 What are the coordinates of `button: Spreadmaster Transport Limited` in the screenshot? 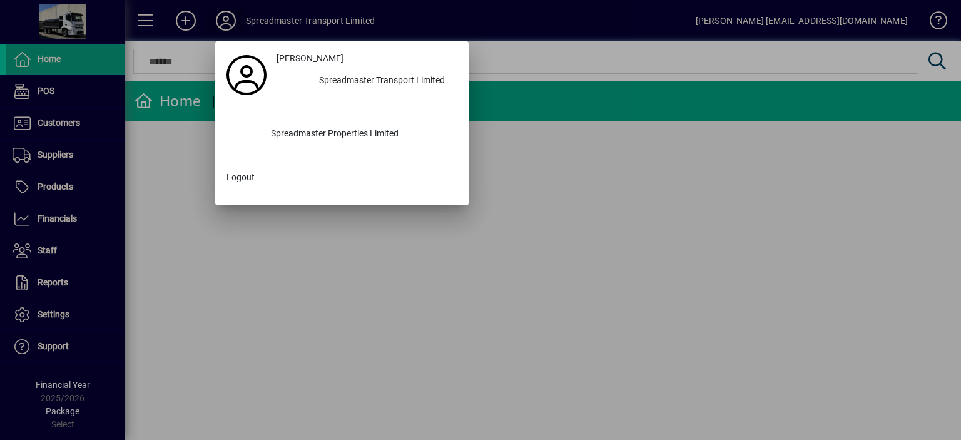 It's located at (367, 81).